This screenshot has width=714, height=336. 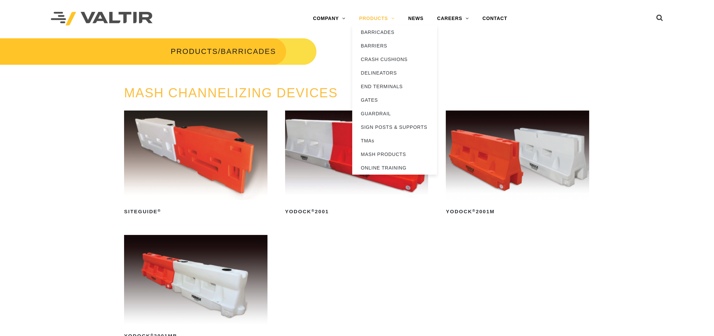 What do you see at coordinates (395, 168) in the screenshot?
I see `a: ONLINE TRAINING` at bounding box center [395, 168].